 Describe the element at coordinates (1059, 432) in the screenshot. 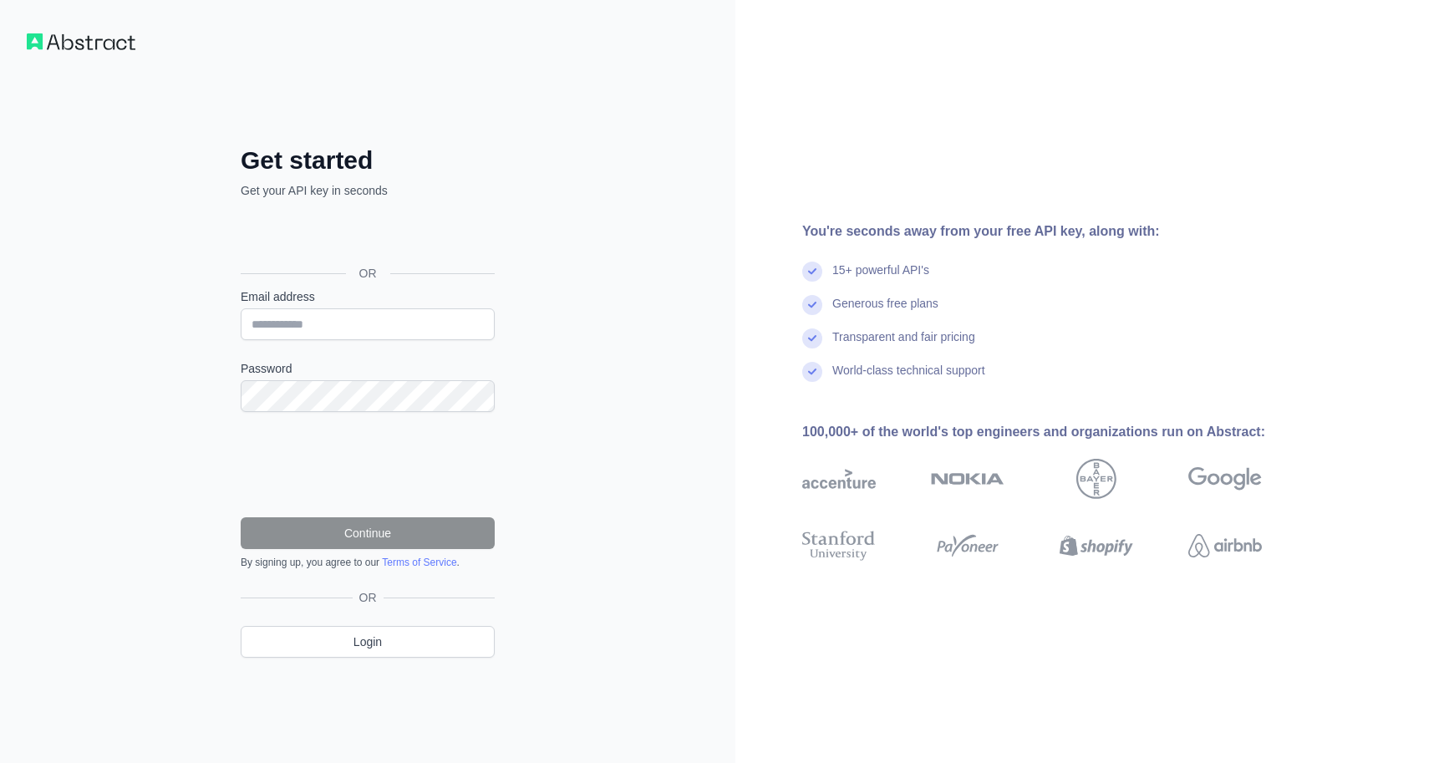

I see `div: 100,000+ of the world's top engineers and organizations run on Abstract:` at that location.